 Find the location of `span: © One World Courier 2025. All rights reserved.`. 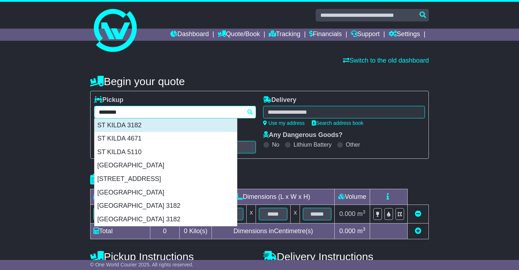

span: © One World Courier 2025. All rights reserved. is located at coordinates (142, 265).